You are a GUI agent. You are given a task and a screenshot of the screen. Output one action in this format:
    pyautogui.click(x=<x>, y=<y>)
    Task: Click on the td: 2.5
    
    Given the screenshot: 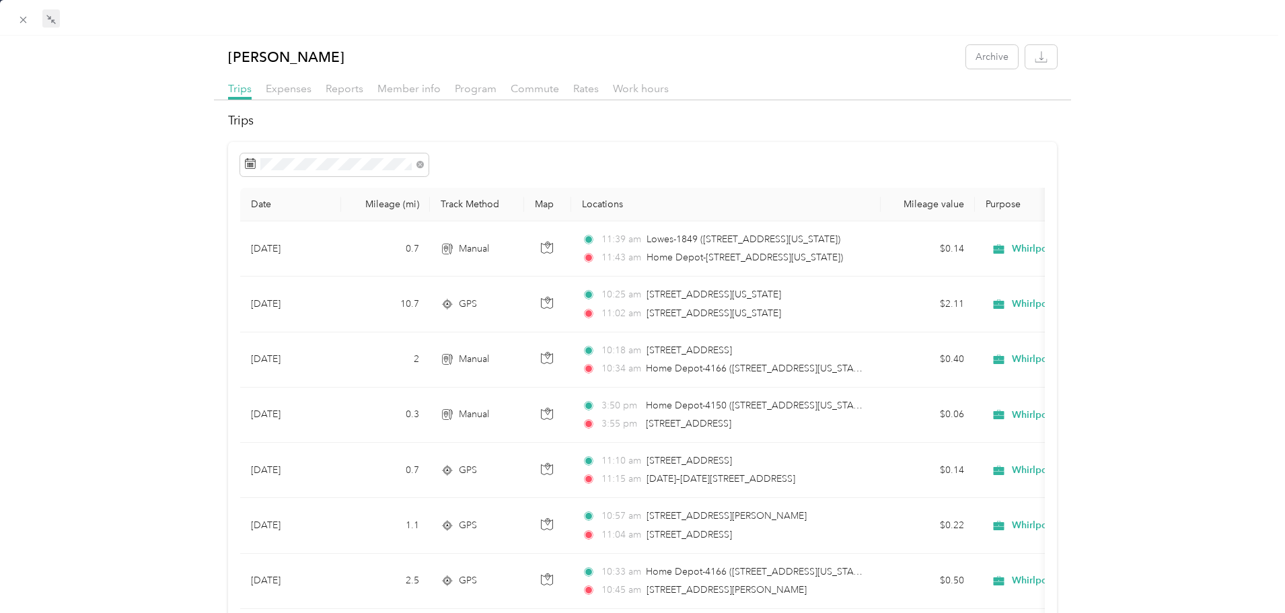 What is the action you would take?
    pyautogui.click(x=386, y=581)
    